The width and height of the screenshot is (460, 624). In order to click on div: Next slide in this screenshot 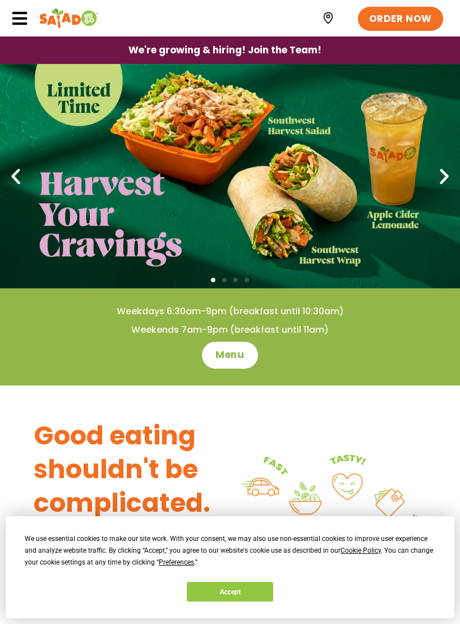, I will do `click(444, 176)`.